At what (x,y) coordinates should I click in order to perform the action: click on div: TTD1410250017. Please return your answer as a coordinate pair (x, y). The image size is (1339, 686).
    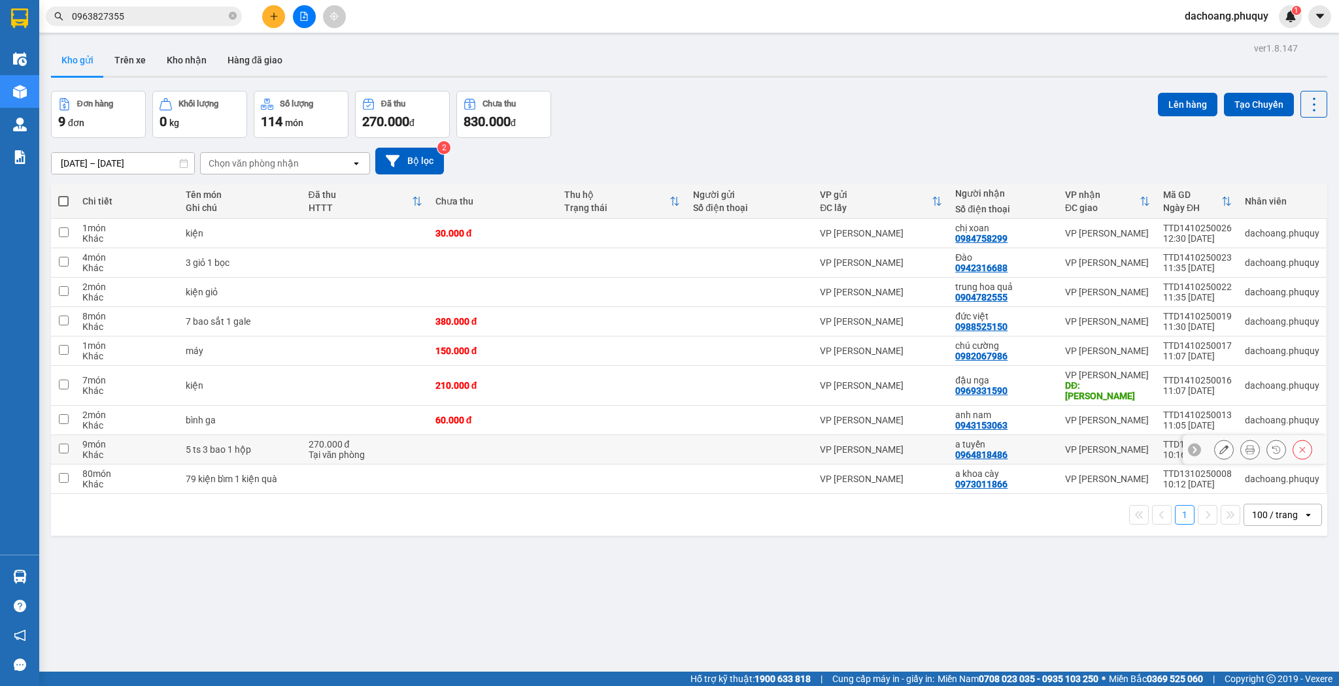
    Looking at the image, I should click on (1197, 346).